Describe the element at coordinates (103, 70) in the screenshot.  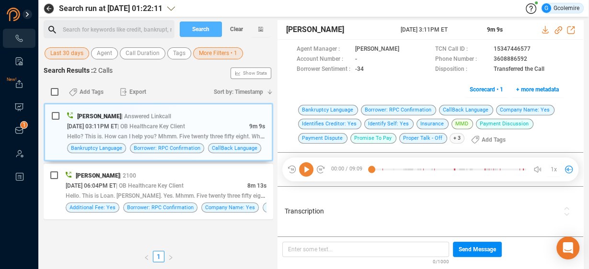
I see `span: 2 Calls` at that location.